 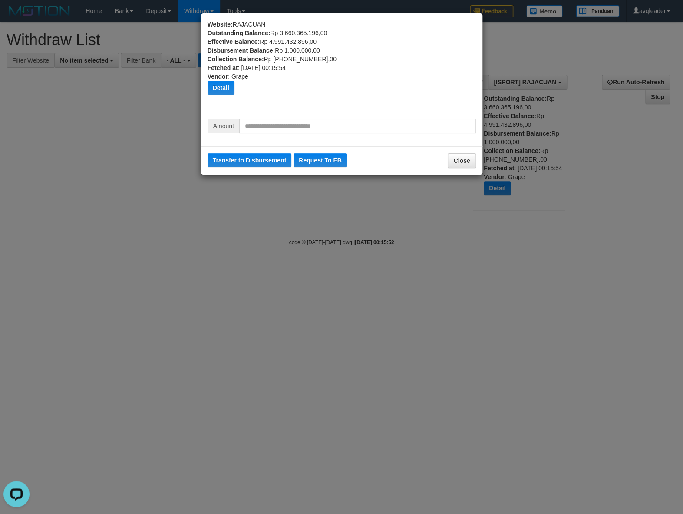 I want to click on b: Vendor, so click(x=218, y=76).